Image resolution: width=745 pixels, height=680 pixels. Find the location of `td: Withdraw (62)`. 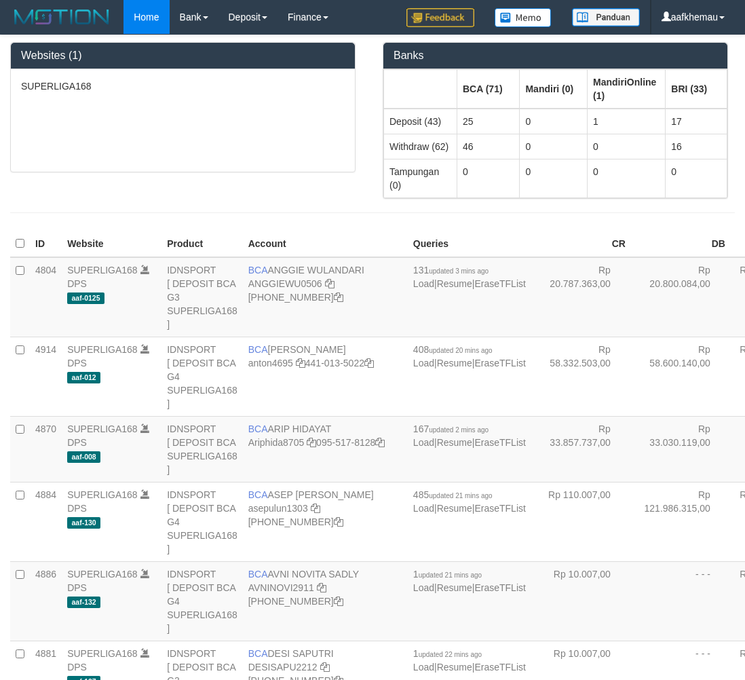

td: Withdraw (62) is located at coordinates (421, 146).